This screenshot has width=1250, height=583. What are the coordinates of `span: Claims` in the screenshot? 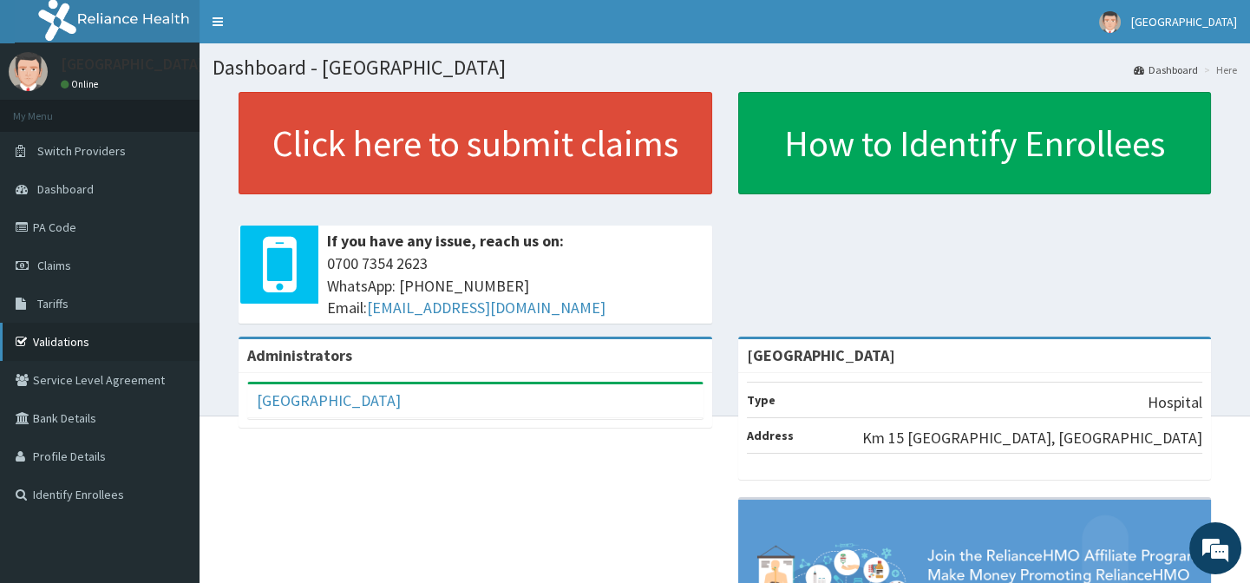 It's located at (54, 265).